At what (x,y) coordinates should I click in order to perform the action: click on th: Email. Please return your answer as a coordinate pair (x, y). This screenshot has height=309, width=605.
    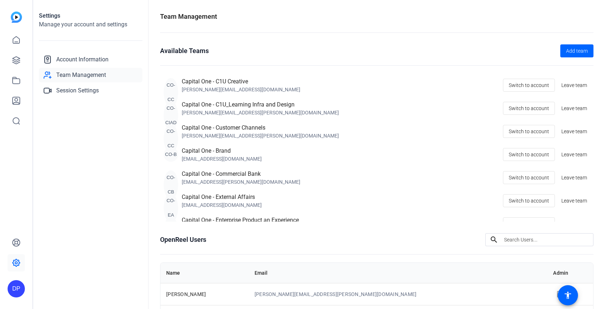
    Looking at the image, I should click on (398, 273).